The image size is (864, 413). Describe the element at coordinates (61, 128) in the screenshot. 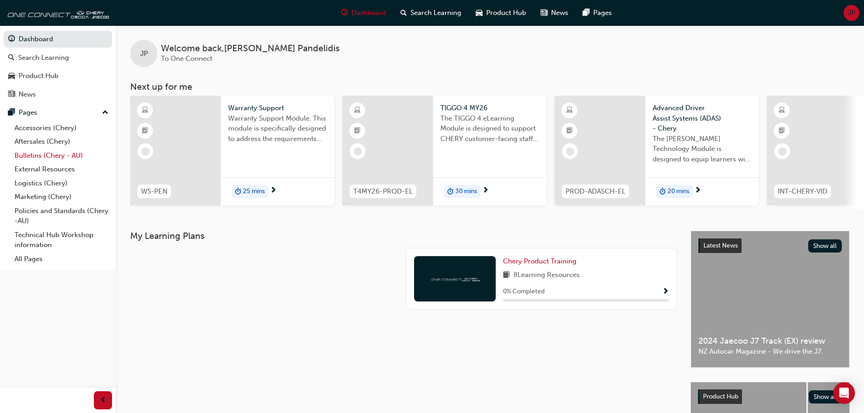

I see `a: Accessories (Chery)` at that location.